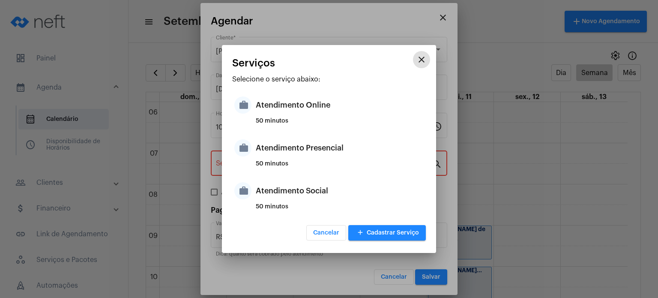 The width and height of the screenshot is (658, 298). I want to click on button: Cancelar, so click(326, 233).